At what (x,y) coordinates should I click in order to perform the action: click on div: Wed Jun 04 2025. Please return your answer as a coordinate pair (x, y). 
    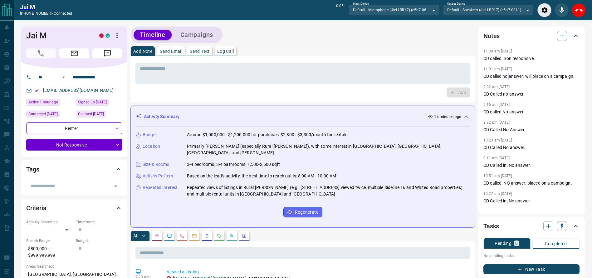
    Looking at the image, I should click on (49, 115).